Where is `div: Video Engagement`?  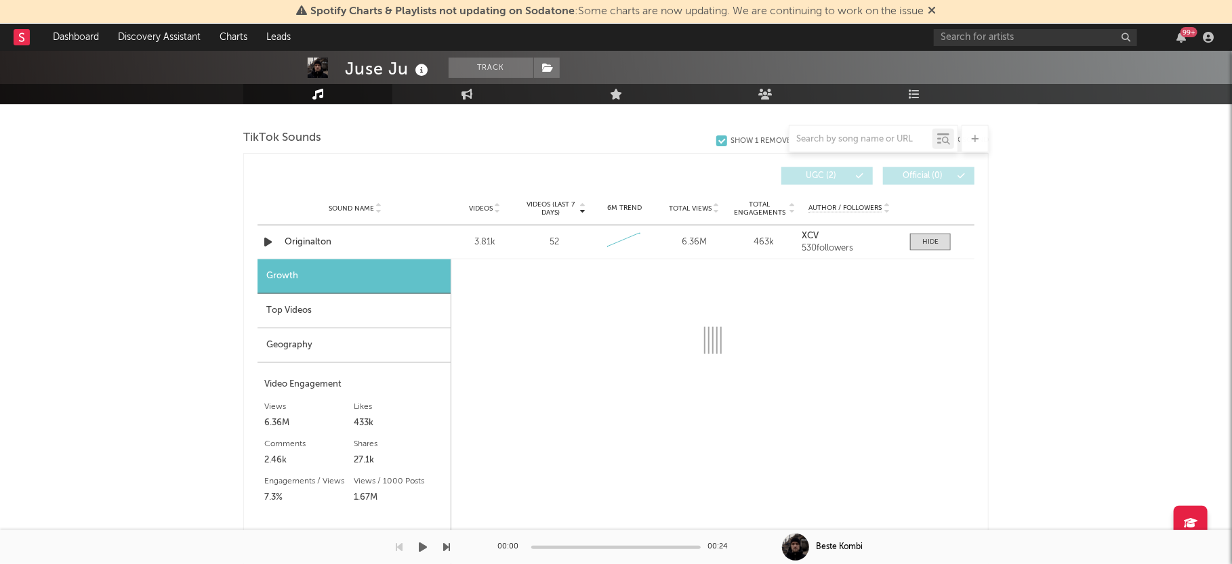
div: Video Engagement is located at coordinates (354, 385).